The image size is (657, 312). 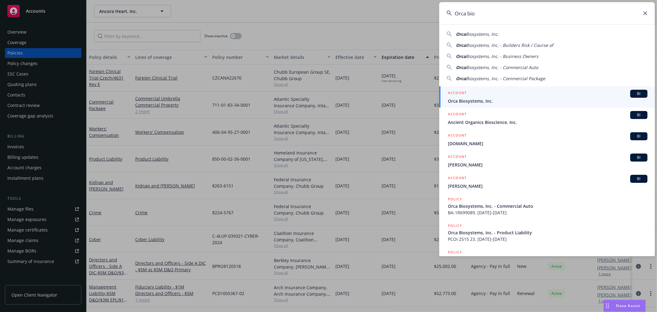 What do you see at coordinates (548, 232) in the screenshot?
I see `span: Orca Biosystems, Inc. - Product Liability` at bounding box center [548, 232].